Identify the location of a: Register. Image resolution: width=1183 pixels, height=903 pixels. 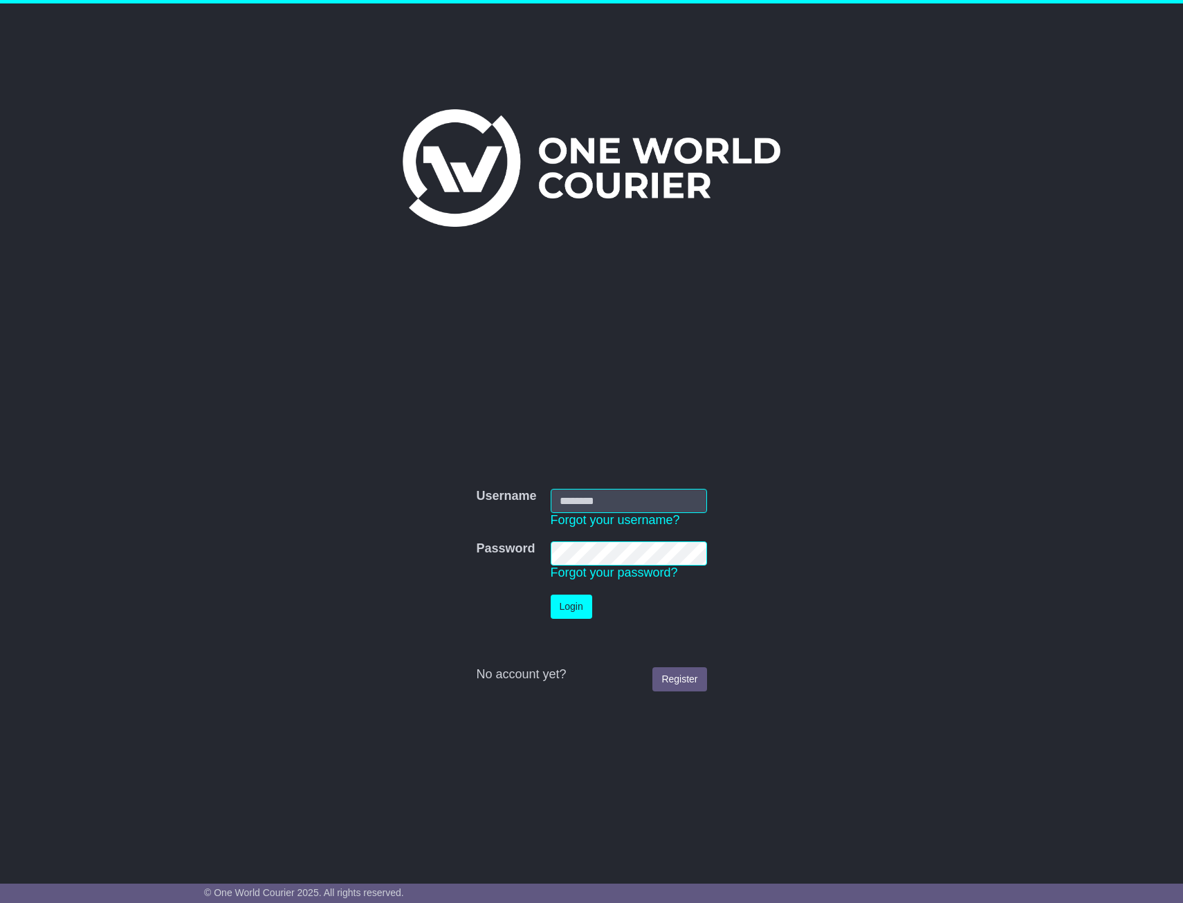
(679, 679).